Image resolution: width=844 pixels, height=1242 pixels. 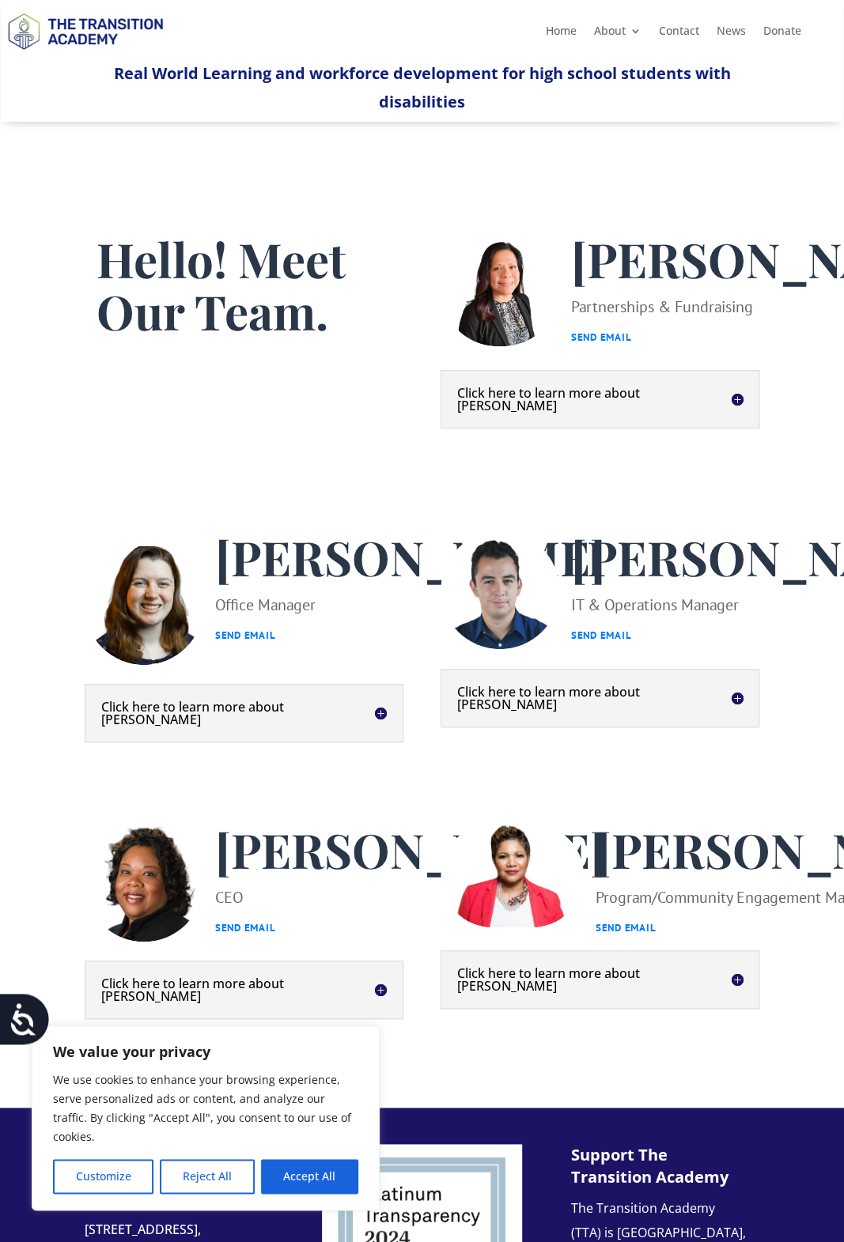 What do you see at coordinates (309, 1177) in the screenshot?
I see `button: Accept All` at bounding box center [309, 1177].